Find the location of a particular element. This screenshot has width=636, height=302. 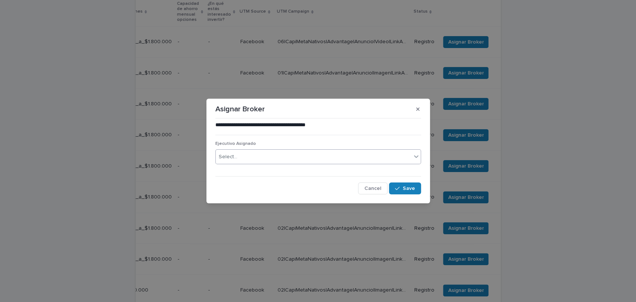

div: Select... is located at coordinates (228, 157).